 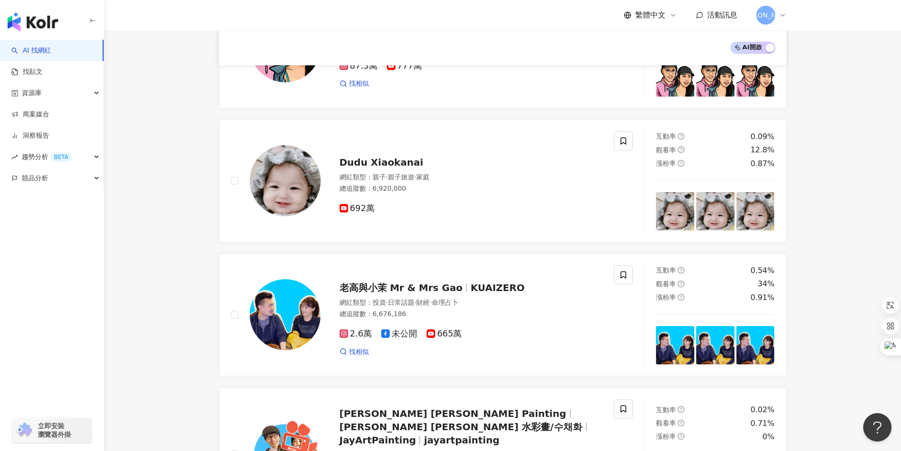 I want to click on div: 0.71%, so click(x=763, y=423).